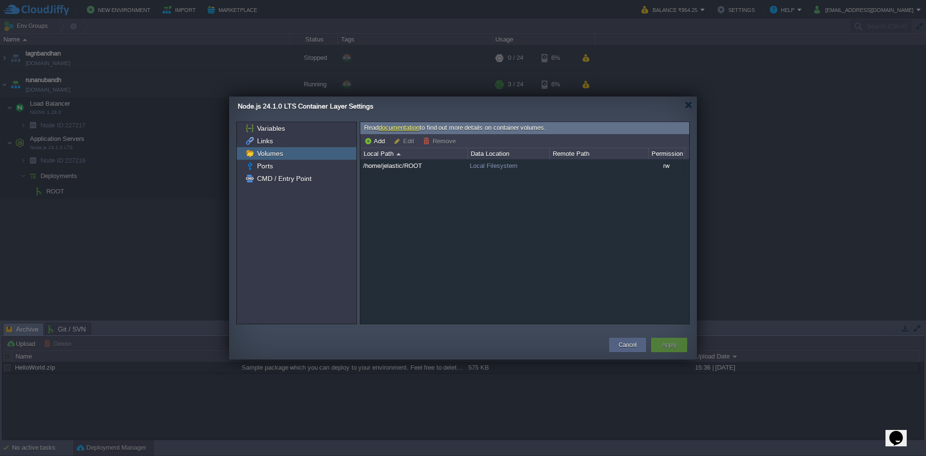  What do you see at coordinates (265, 141) in the screenshot?
I see `a: Links` at bounding box center [265, 141].